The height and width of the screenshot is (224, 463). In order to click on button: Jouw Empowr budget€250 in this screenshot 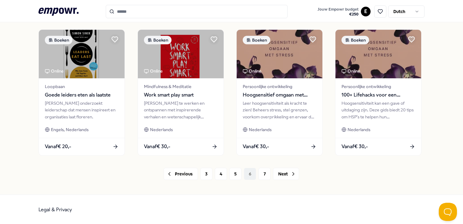, I will do `click(338, 12)`.